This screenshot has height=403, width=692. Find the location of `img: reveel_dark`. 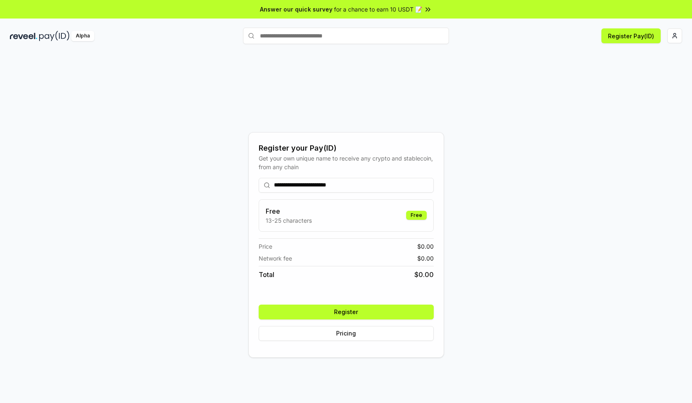

img: reveel_dark is located at coordinates (23, 36).